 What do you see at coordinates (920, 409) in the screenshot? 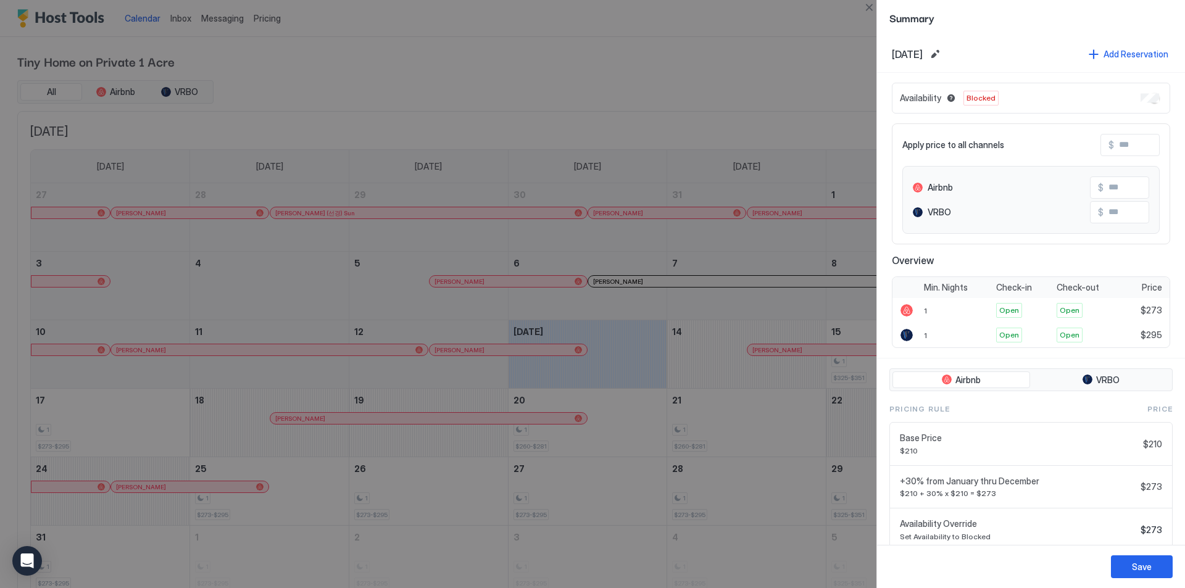
I see `span: Pricing Rule` at bounding box center [920, 409].